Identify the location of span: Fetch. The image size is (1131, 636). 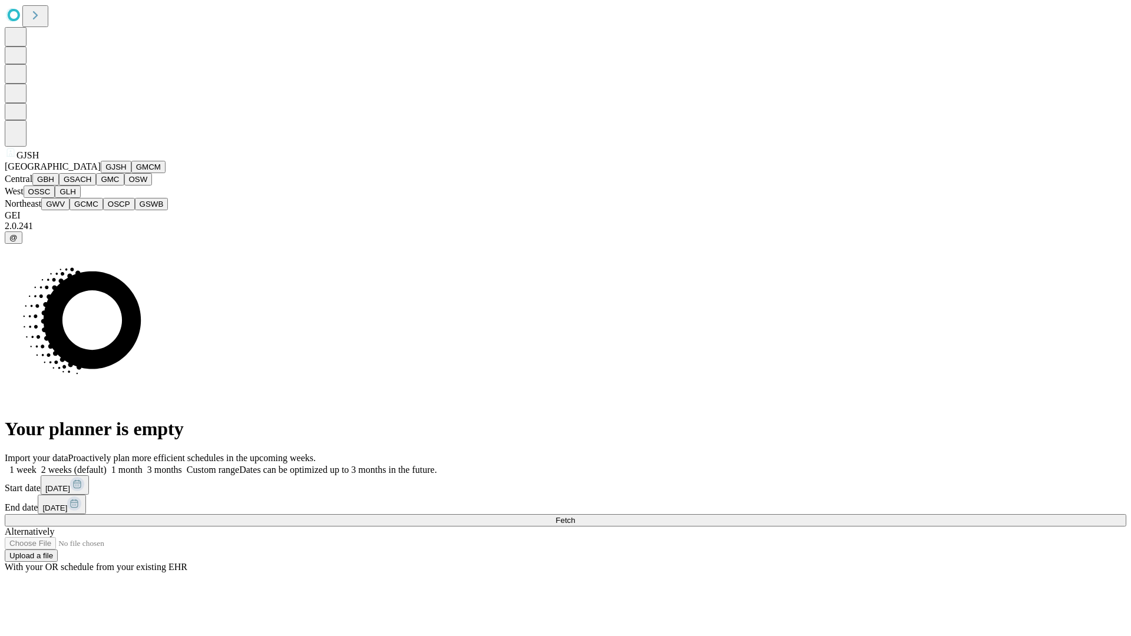
(565, 520).